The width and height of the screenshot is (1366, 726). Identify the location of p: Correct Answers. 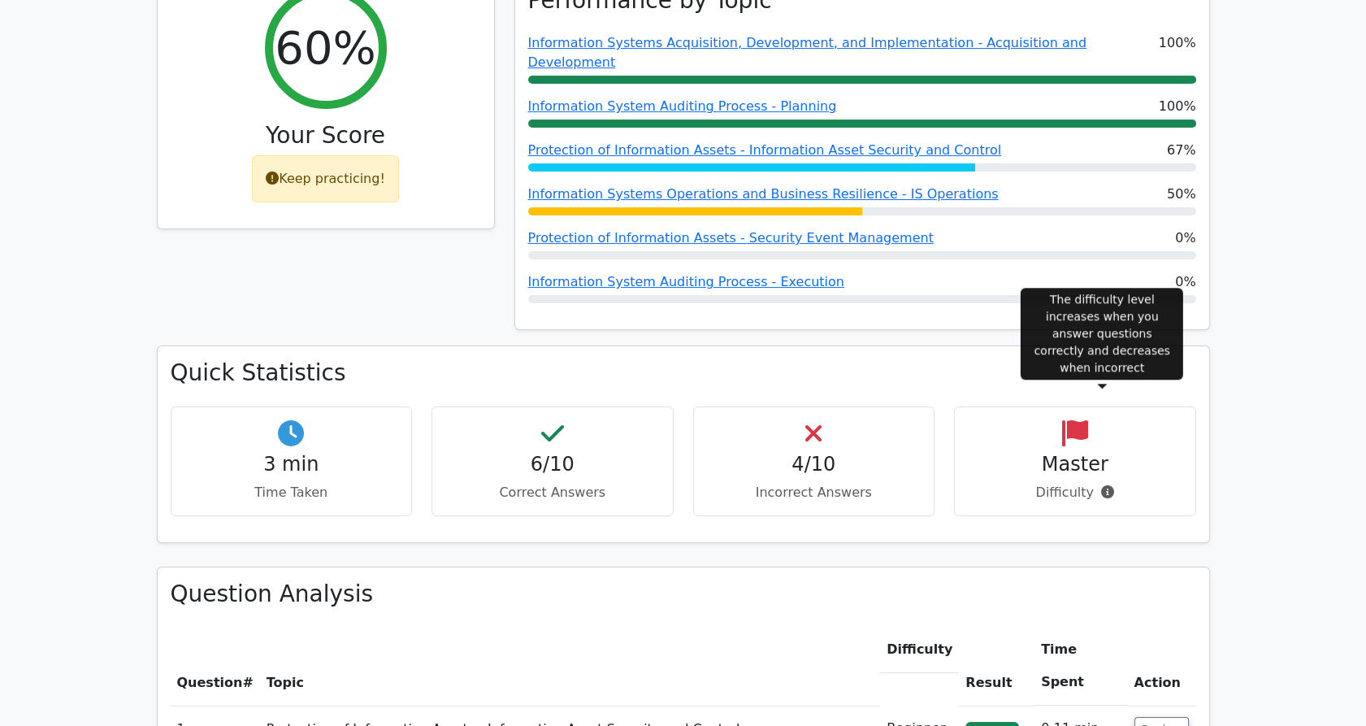
(552, 492).